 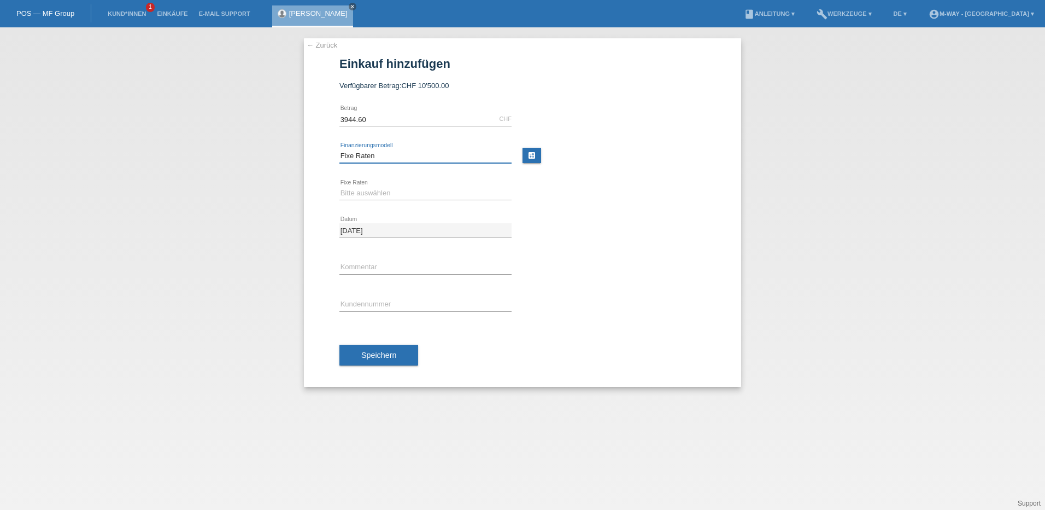 What do you see at coordinates (769, 14) in the screenshot?
I see `a: bookAnleitung ▾` at bounding box center [769, 14].